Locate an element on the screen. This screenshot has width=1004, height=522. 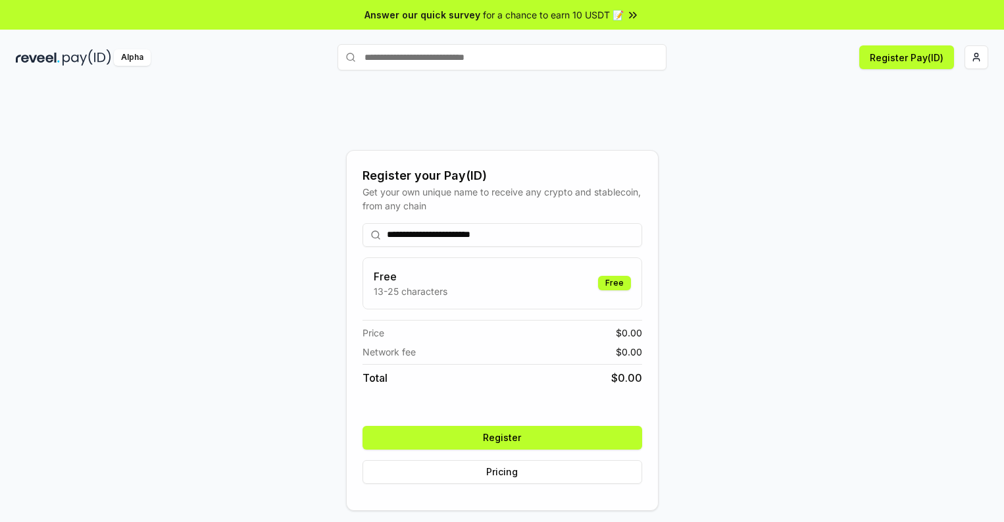
div: Alpha is located at coordinates (132, 57).